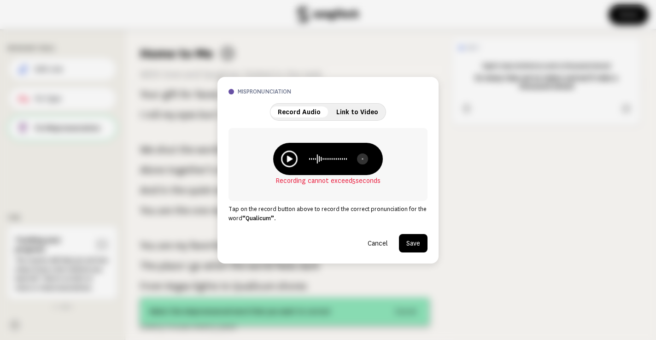  I want to click on p: Tap on the record button above to record the correct pronunciation for the word ., so click(328, 214).